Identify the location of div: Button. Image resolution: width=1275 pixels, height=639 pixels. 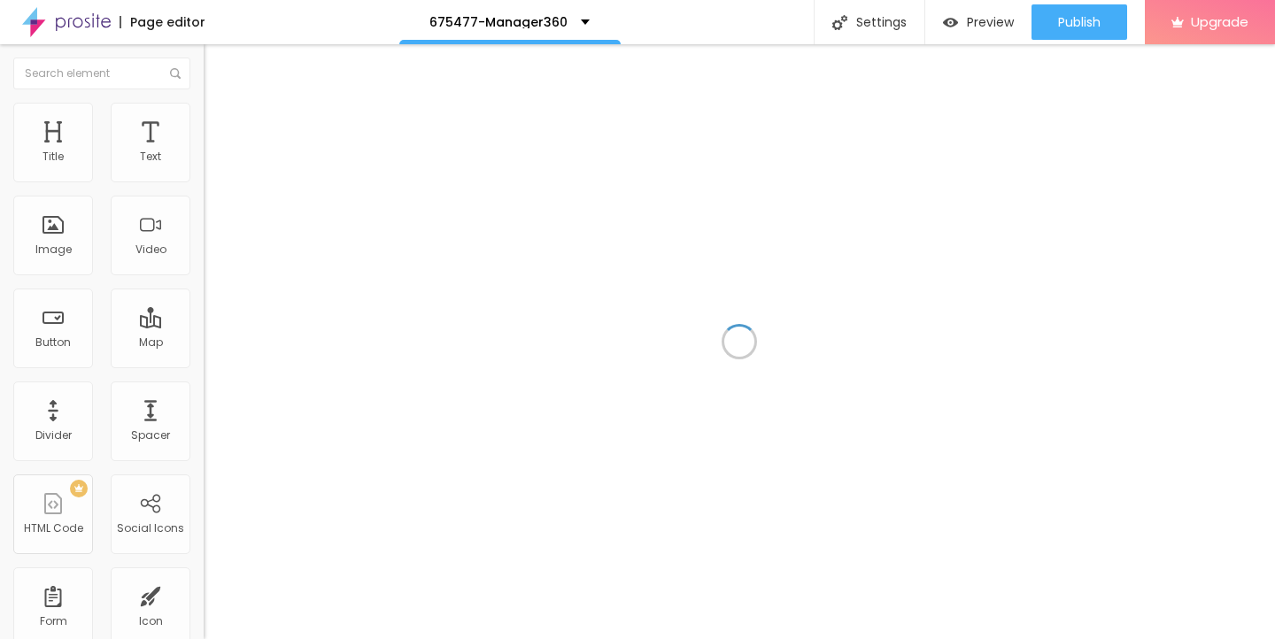
(53, 343).